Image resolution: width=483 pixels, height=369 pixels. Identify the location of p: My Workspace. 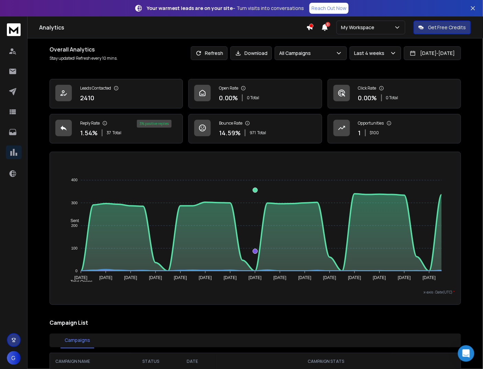
(359, 27).